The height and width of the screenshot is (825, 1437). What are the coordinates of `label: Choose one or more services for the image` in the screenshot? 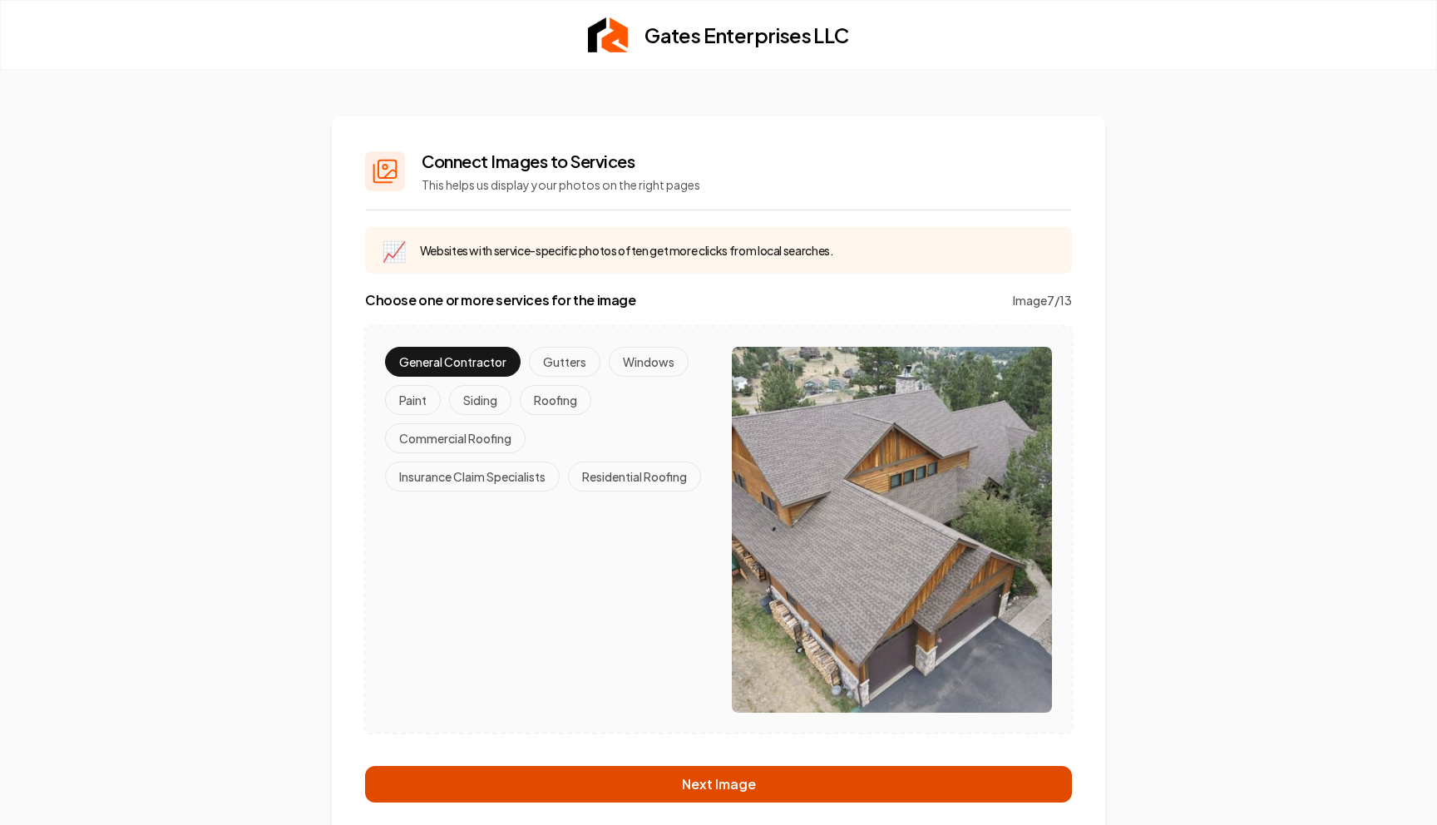 It's located at (501, 300).